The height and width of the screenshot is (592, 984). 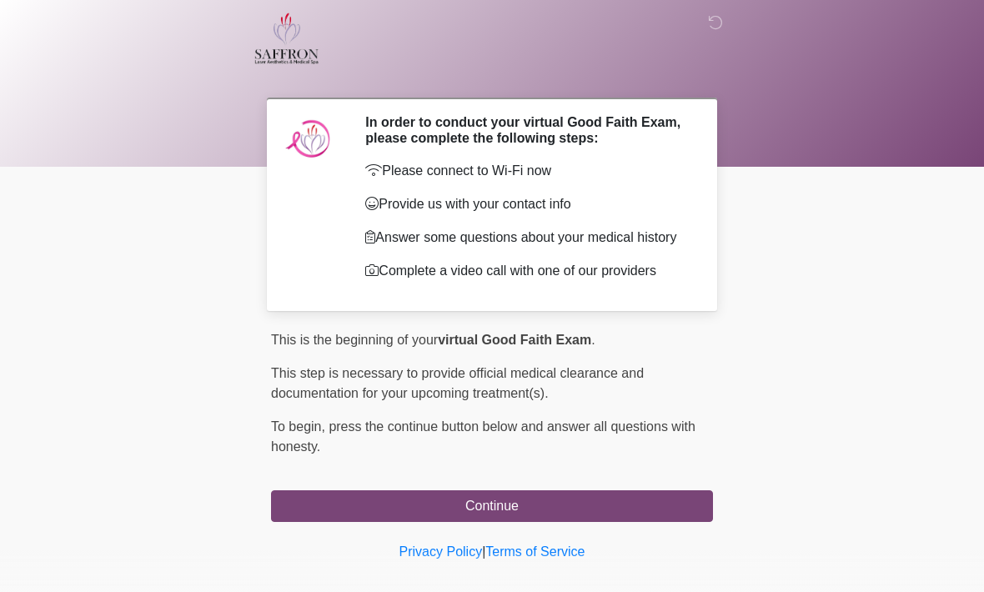 What do you see at coordinates (309, 139) in the screenshot?
I see `img: Agent Avatar` at bounding box center [309, 139].